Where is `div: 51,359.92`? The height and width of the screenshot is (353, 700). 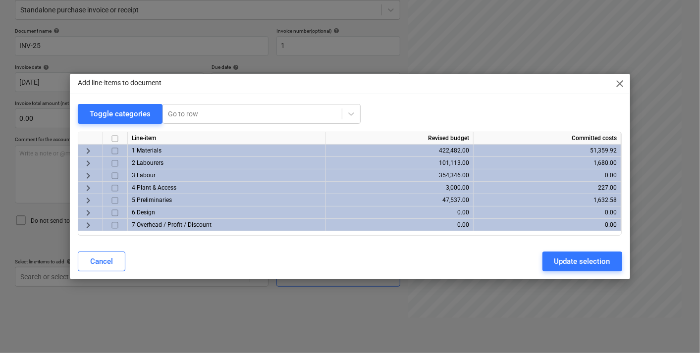
div: 51,359.92 is located at coordinates (547, 151).